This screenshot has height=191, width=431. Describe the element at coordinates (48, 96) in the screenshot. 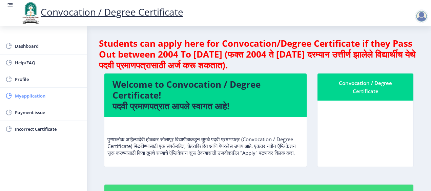

I see `span: Myapplication` at that location.